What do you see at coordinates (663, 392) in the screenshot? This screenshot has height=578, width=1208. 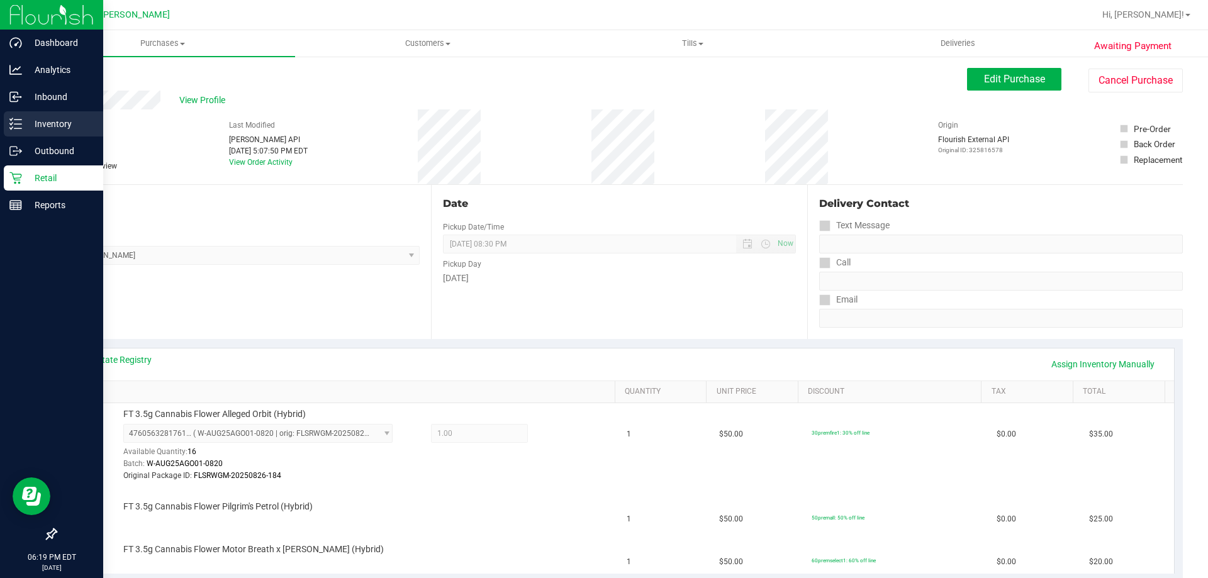 I see `a: Quantity` at bounding box center [663, 392].